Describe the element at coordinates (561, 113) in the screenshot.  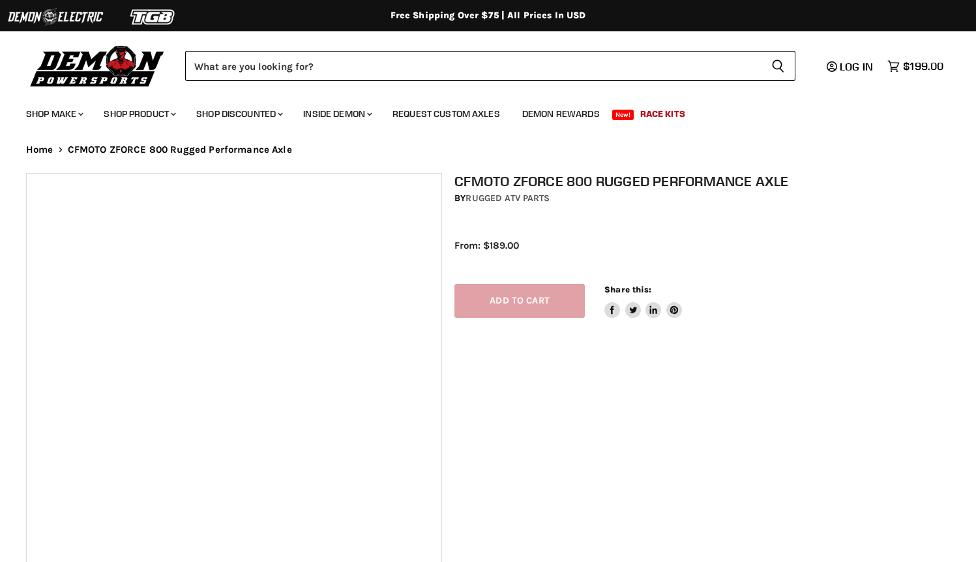
I see `a: Demon Rewards` at that location.